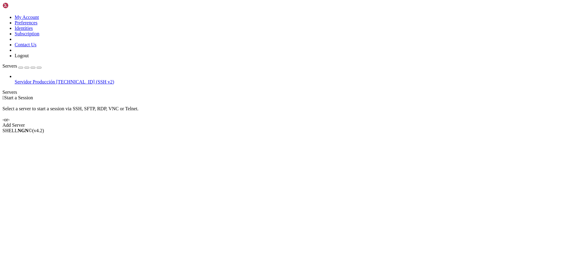 The width and height of the screenshot is (586, 280). I want to click on div: Servers, so click(293, 92).